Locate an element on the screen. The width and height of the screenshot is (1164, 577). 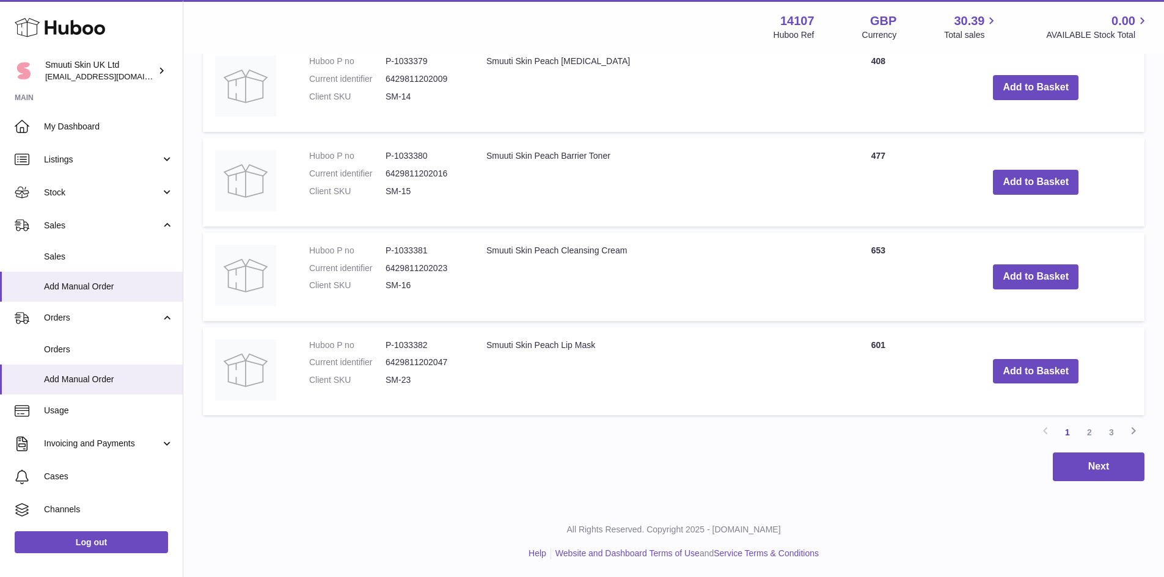
a: Log out is located at coordinates (91, 542).